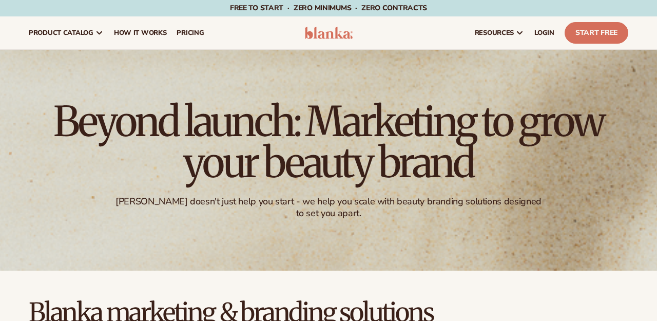 This screenshot has width=657, height=321. Describe the element at coordinates (140, 33) in the screenshot. I see `span: How It Works` at that location.